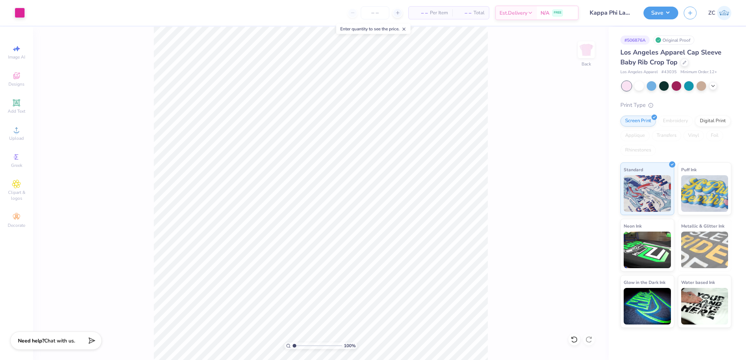 This screenshot has width=746, height=360. I want to click on span: Water based Ink, so click(698, 282).